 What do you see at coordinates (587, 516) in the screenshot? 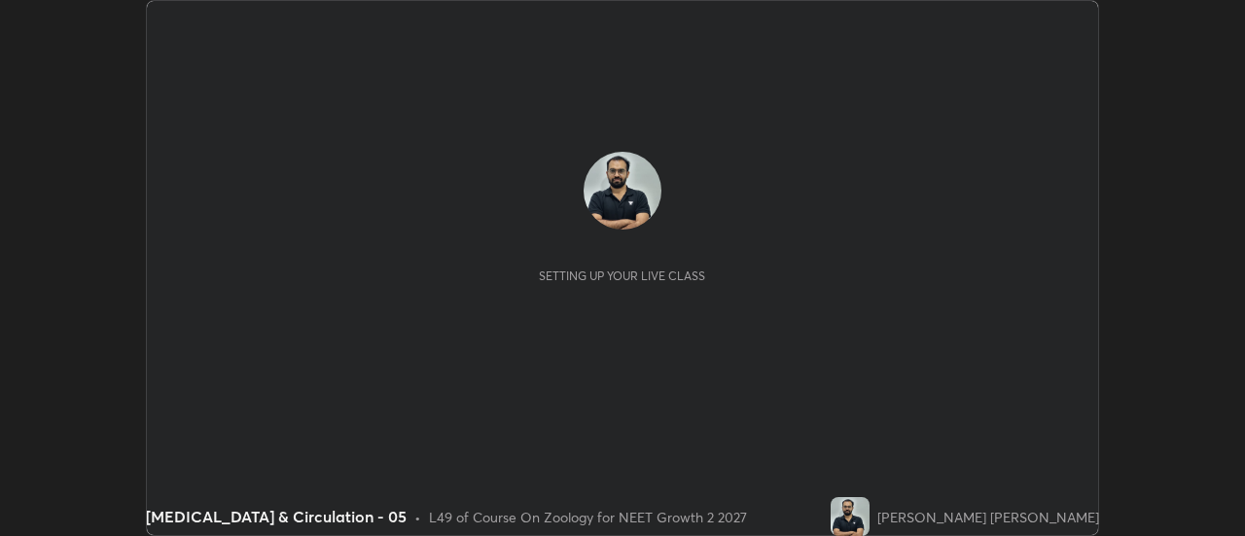
I see `div: L49 of Course On Zoology for NEET Growth 2 2027` at bounding box center [587, 516].